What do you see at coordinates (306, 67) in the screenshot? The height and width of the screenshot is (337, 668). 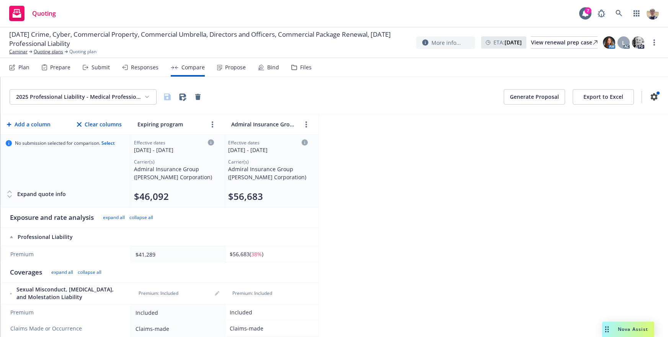 I see `div: Files` at bounding box center [306, 67].